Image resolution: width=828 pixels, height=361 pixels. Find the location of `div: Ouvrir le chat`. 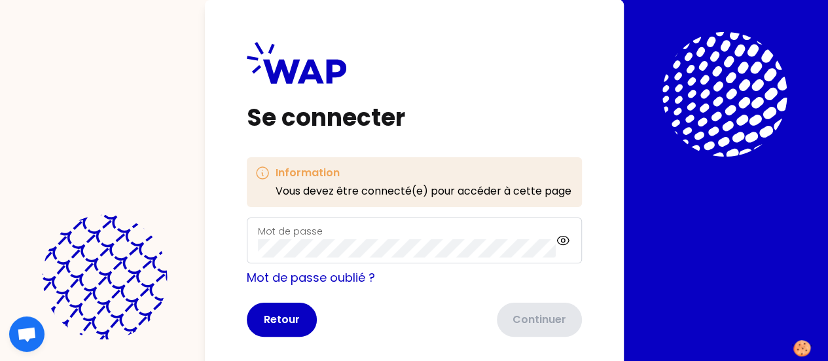

div: Ouvrir le chat is located at coordinates (27, 334).